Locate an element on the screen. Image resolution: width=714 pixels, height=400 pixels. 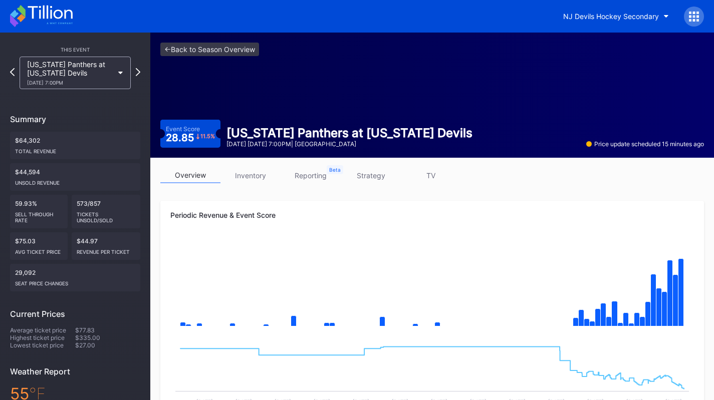
button: NJ Devils Hockey Secondary is located at coordinates (616, 16).